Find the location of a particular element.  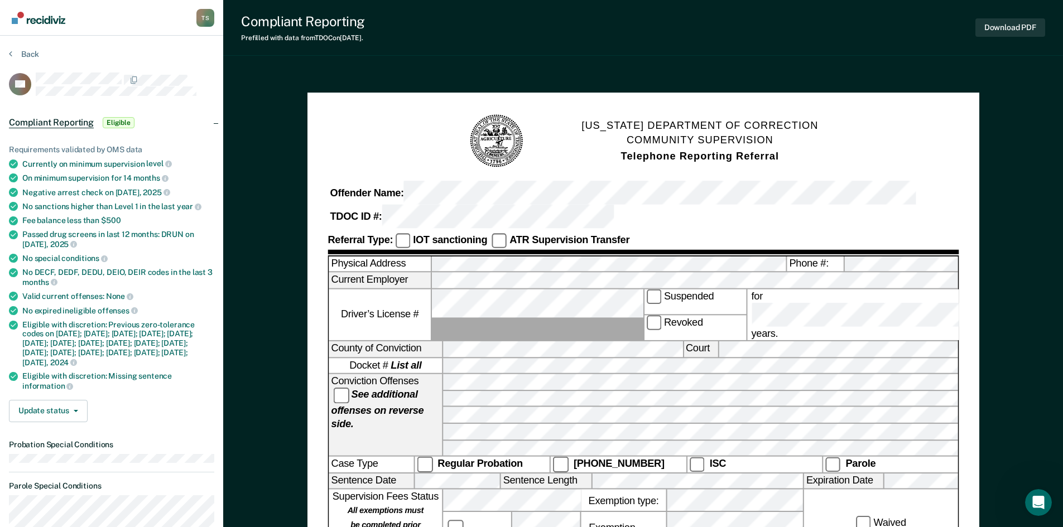

span: Eligible is located at coordinates (118, 123).